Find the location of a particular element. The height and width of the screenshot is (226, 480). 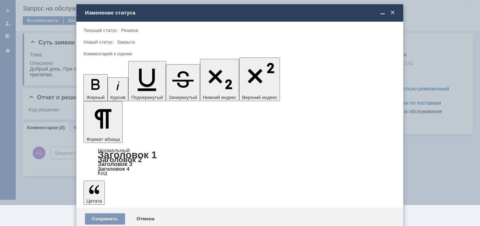

a: Заголовок 3 is located at coordinates (115, 164).